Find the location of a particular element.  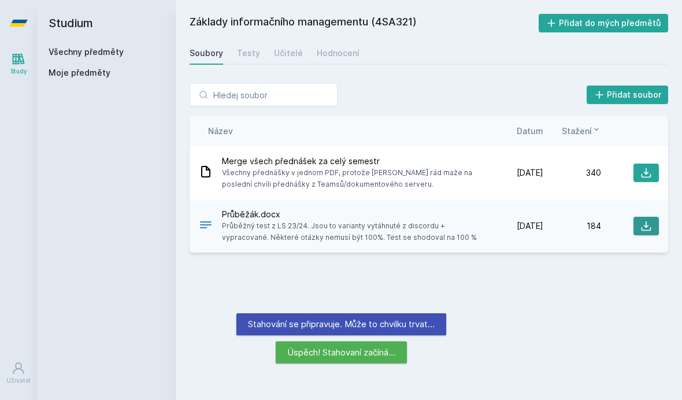

div: Testy is located at coordinates (248, 53).